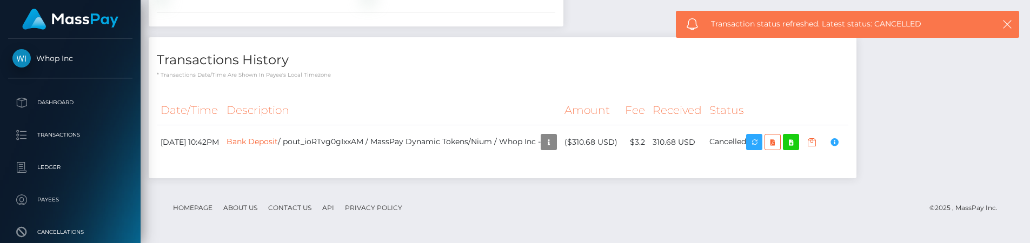  I want to click on td: / pout_ioRTvg0gIxxAM / MassPay Dynamic Tokens/Nium / Whop Inc -, so click(392, 142).